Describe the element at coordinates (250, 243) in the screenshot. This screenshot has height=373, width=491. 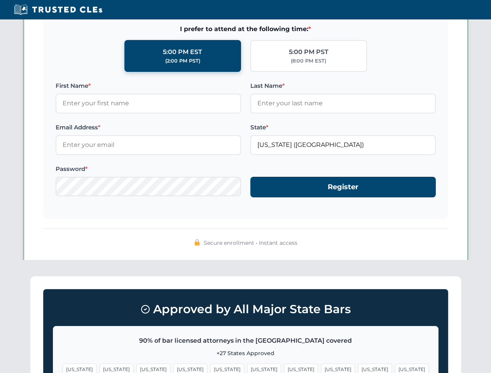
I see `span: Secure enrollment • Instant access` at that location.